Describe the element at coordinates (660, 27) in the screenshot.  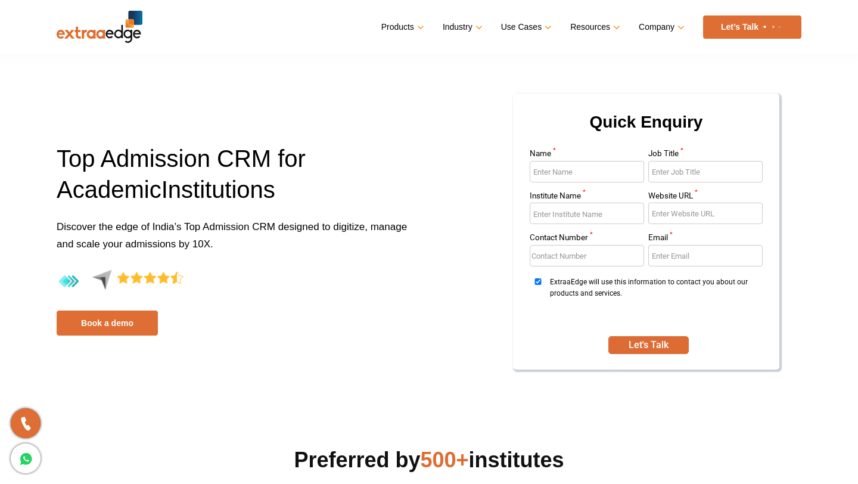
I see `a: Company` at that location.